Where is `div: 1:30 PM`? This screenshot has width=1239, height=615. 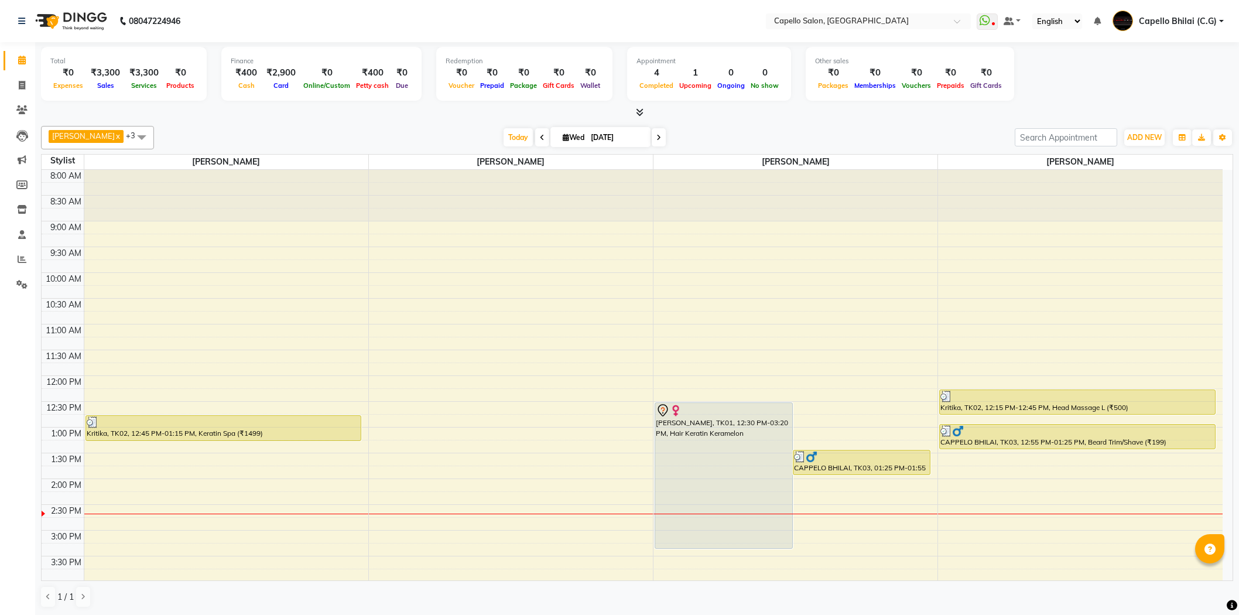 div: 1:30 PM is located at coordinates (66, 459).